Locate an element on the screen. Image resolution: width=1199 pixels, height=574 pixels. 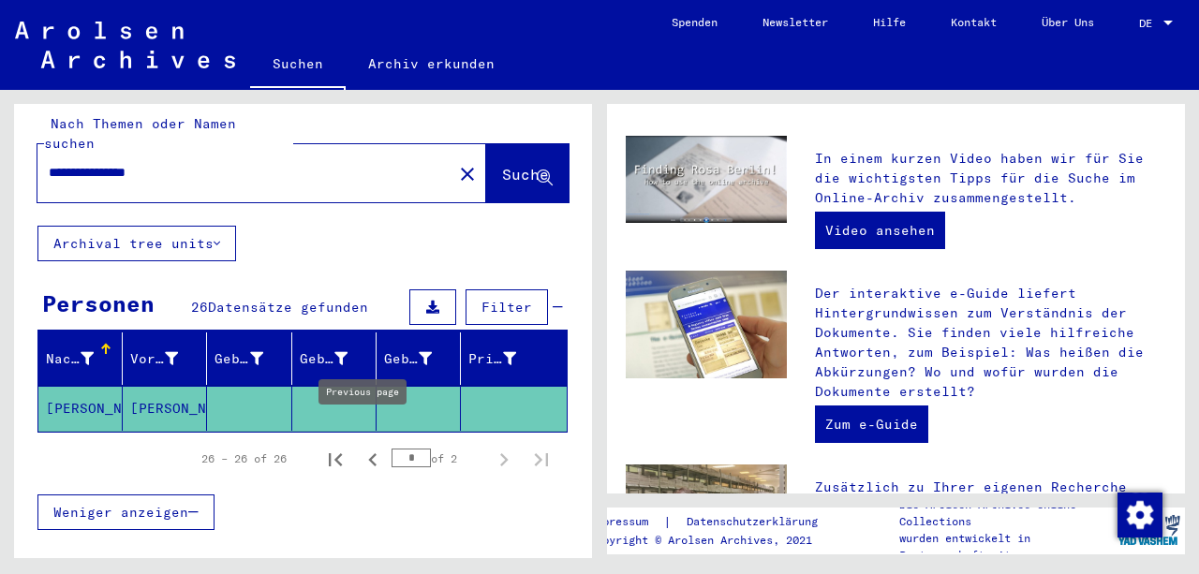
img: inquiries.jpg is located at coordinates (706, 518).